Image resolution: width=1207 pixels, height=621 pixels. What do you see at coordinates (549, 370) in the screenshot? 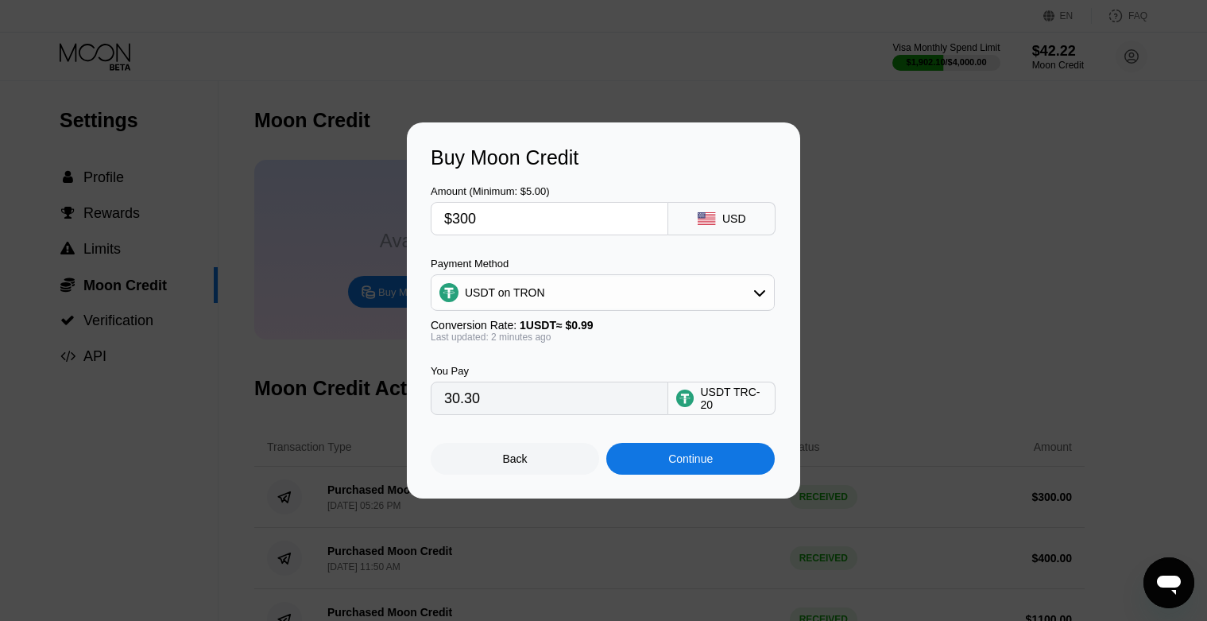
I see `div: You Pay` at bounding box center [549, 370].